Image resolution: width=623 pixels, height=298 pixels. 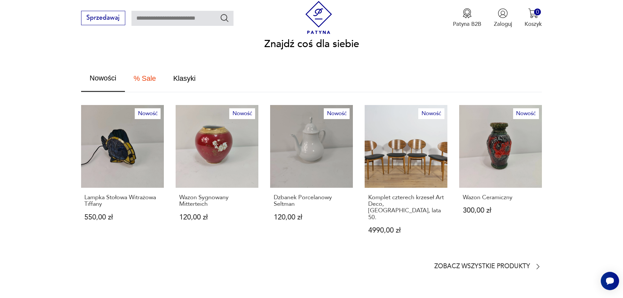 I want to click on p: Koszyk, so click(x=533, y=24).